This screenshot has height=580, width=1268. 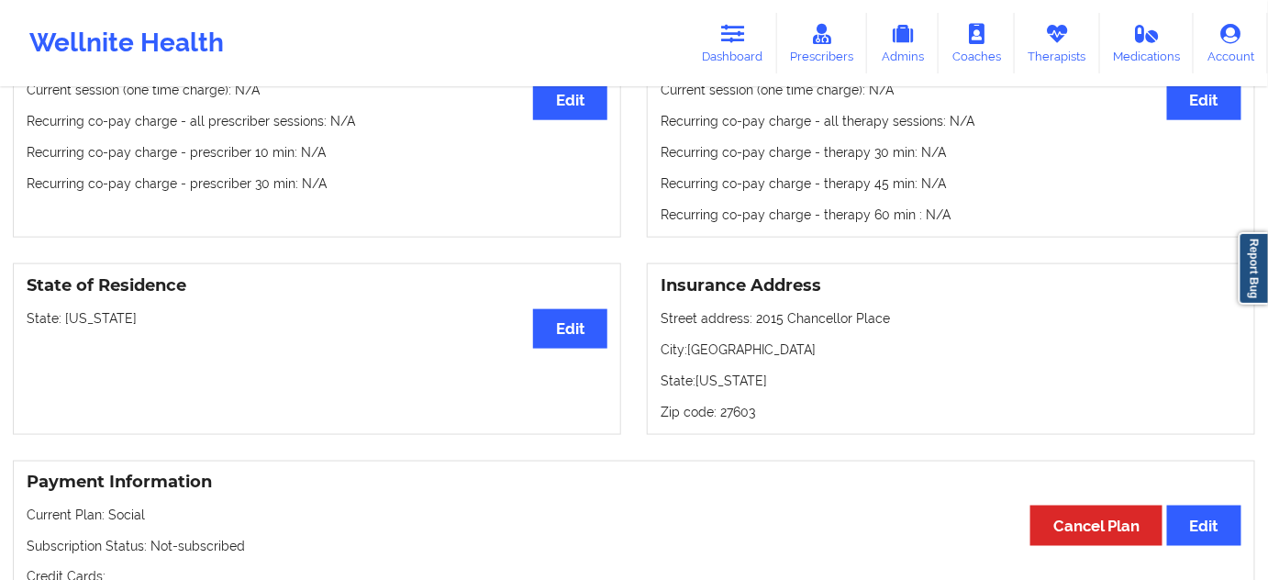 I want to click on a: Medications, so click(x=1147, y=43).